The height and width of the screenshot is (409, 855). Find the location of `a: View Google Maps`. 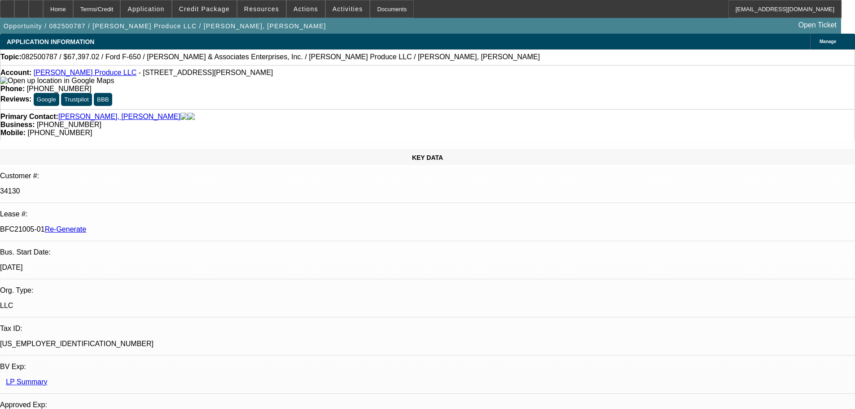

a: View Google Maps is located at coordinates (57, 80).